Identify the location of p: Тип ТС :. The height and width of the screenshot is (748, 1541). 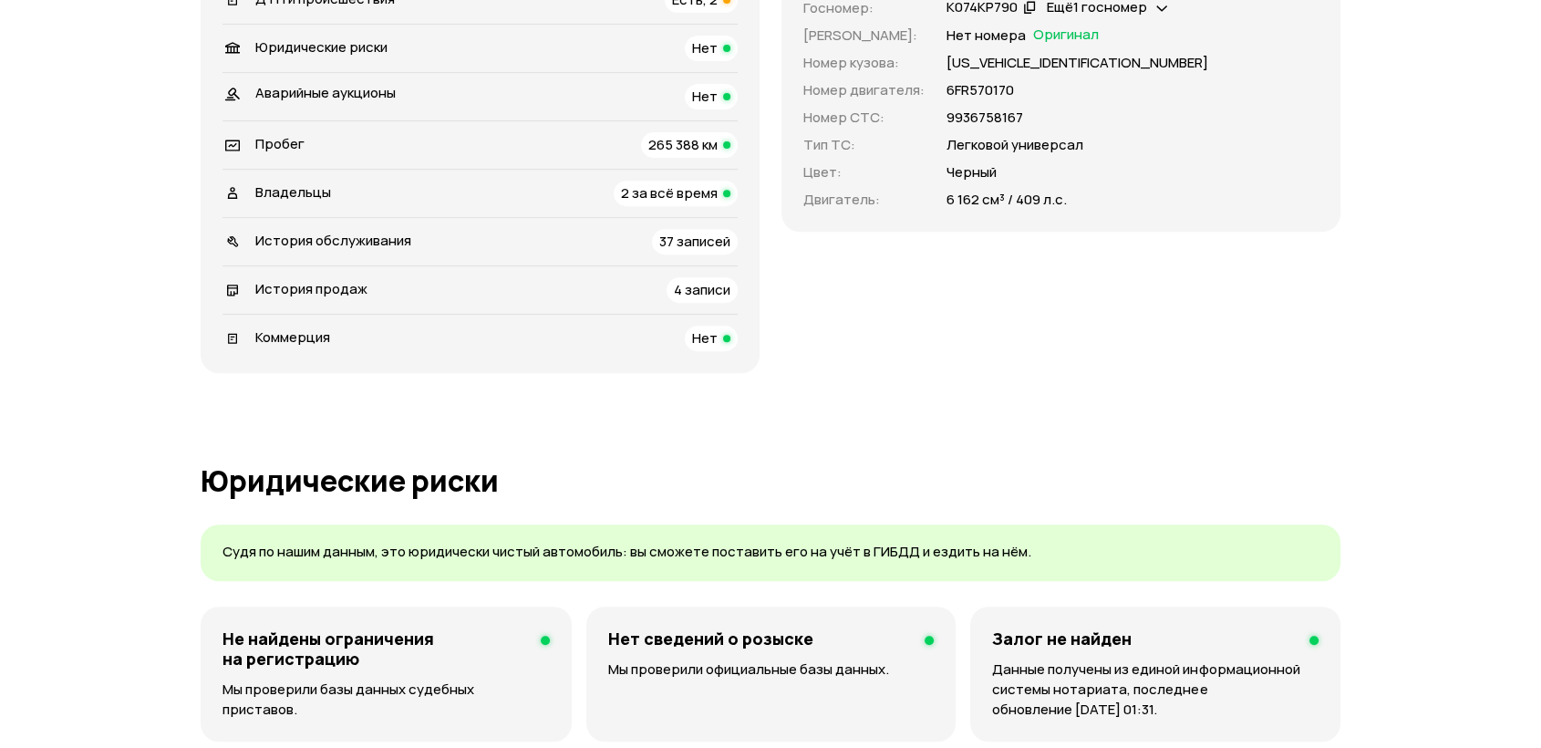
(864, 145).